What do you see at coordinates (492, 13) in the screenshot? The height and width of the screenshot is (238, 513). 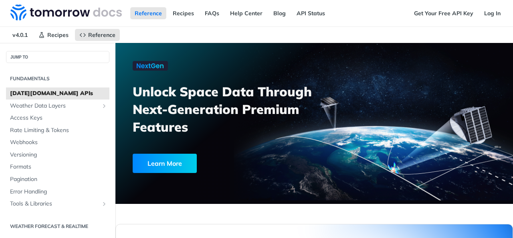 I see `a: Log In` at bounding box center [492, 13].